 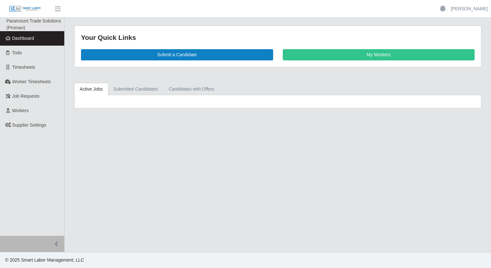 I want to click on span: Workers, so click(x=21, y=110).